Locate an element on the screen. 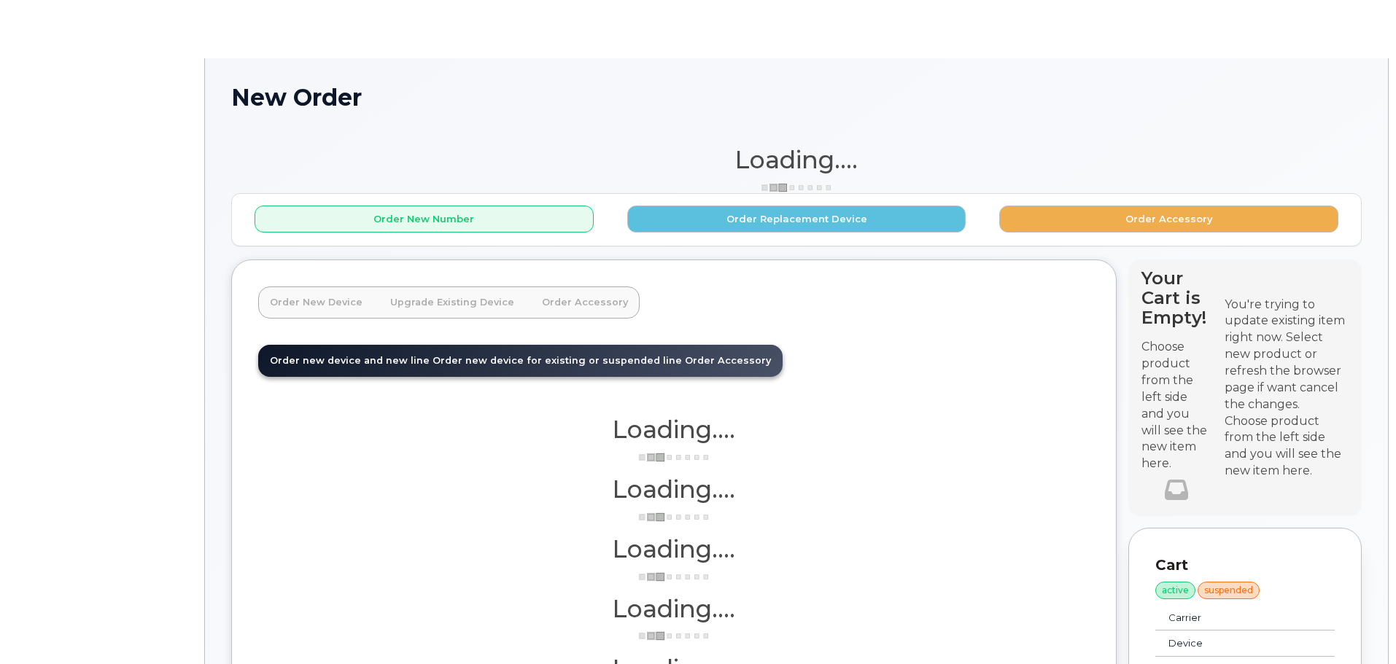  div: suspended is located at coordinates (1228, 591).